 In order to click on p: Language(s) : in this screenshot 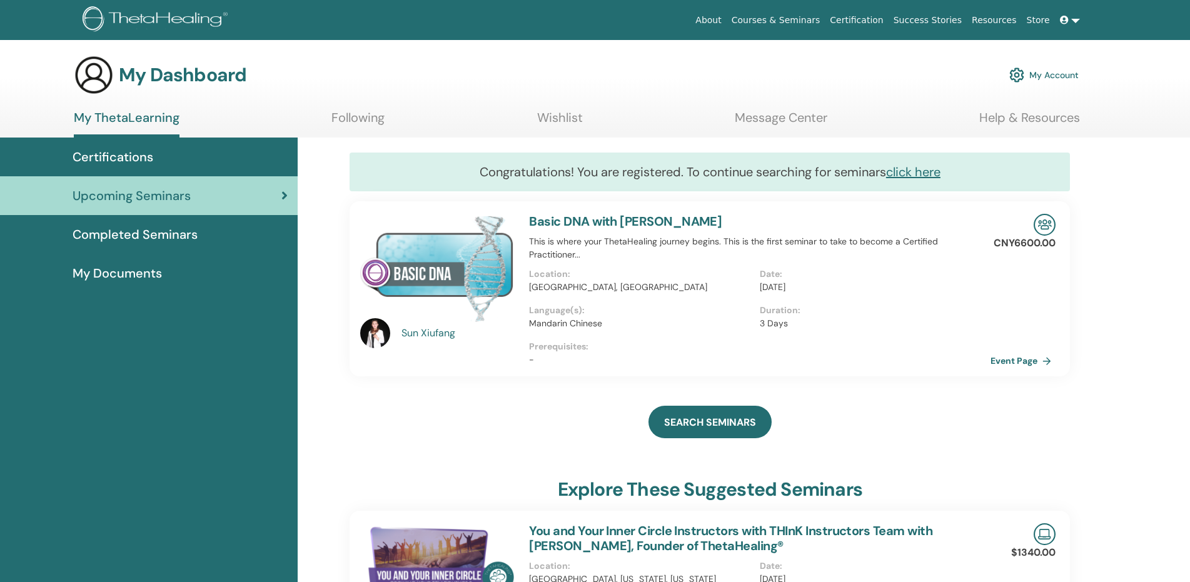, I will do `click(640, 310)`.